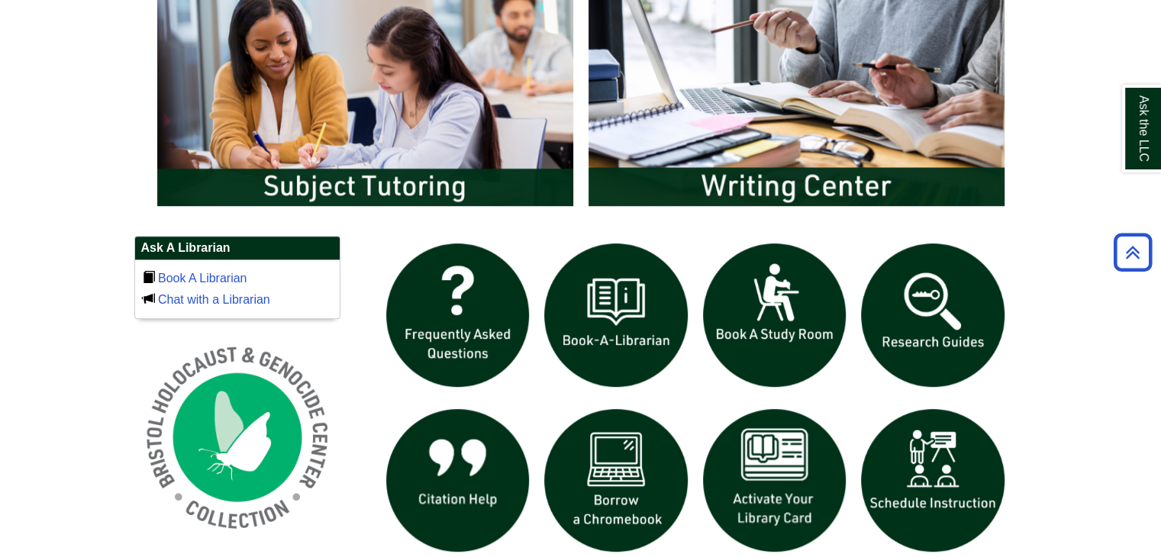 The width and height of the screenshot is (1161, 557). I want to click on img: Research Guides icon links to research guides web page, so click(933, 315).